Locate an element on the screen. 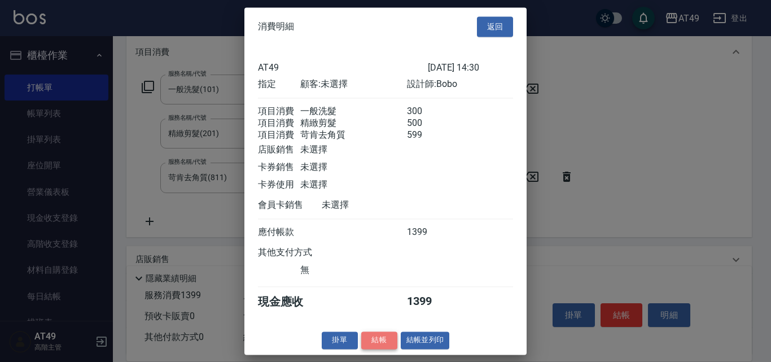 This screenshot has width=771, height=362. div: 599 is located at coordinates (428, 135).